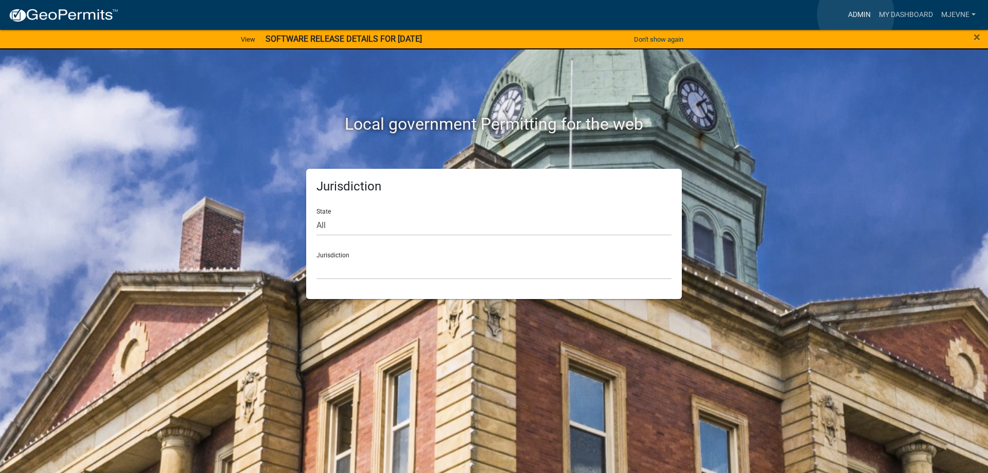 Image resolution: width=988 pixels, height=473 pixels. I want to click on a: MJevne, so click(958, 15).